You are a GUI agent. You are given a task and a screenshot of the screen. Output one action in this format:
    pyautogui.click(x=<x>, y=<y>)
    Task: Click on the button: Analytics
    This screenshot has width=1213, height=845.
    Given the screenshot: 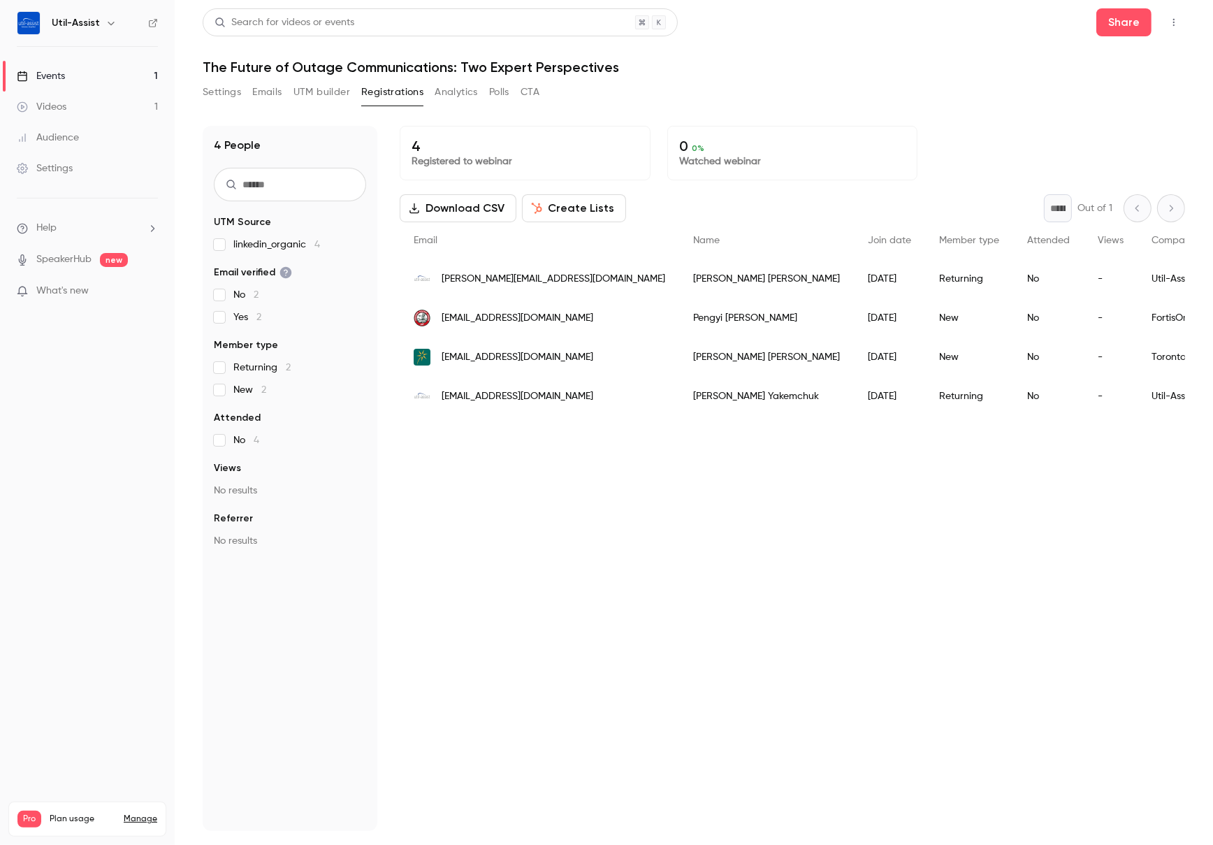 What is the action you would take?
    pyautogui.click(x=456, y=92)
    